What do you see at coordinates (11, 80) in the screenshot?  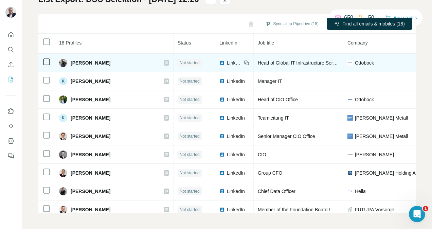 I see `button: My lists` at bounding box center [11, 80].